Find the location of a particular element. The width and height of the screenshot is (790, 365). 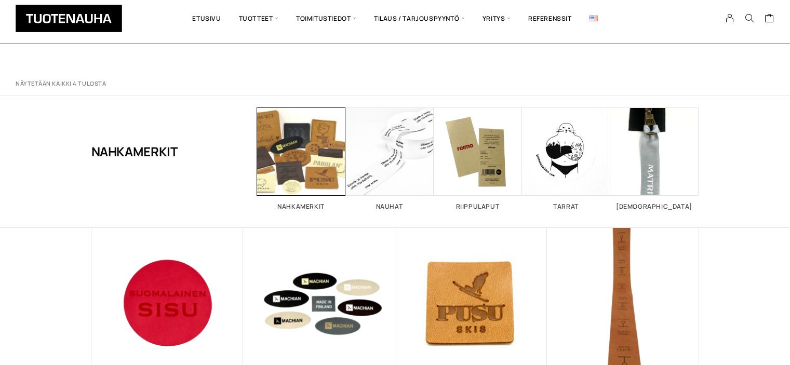

h1: Nahkamerkit is located at coordinates (135, 152).